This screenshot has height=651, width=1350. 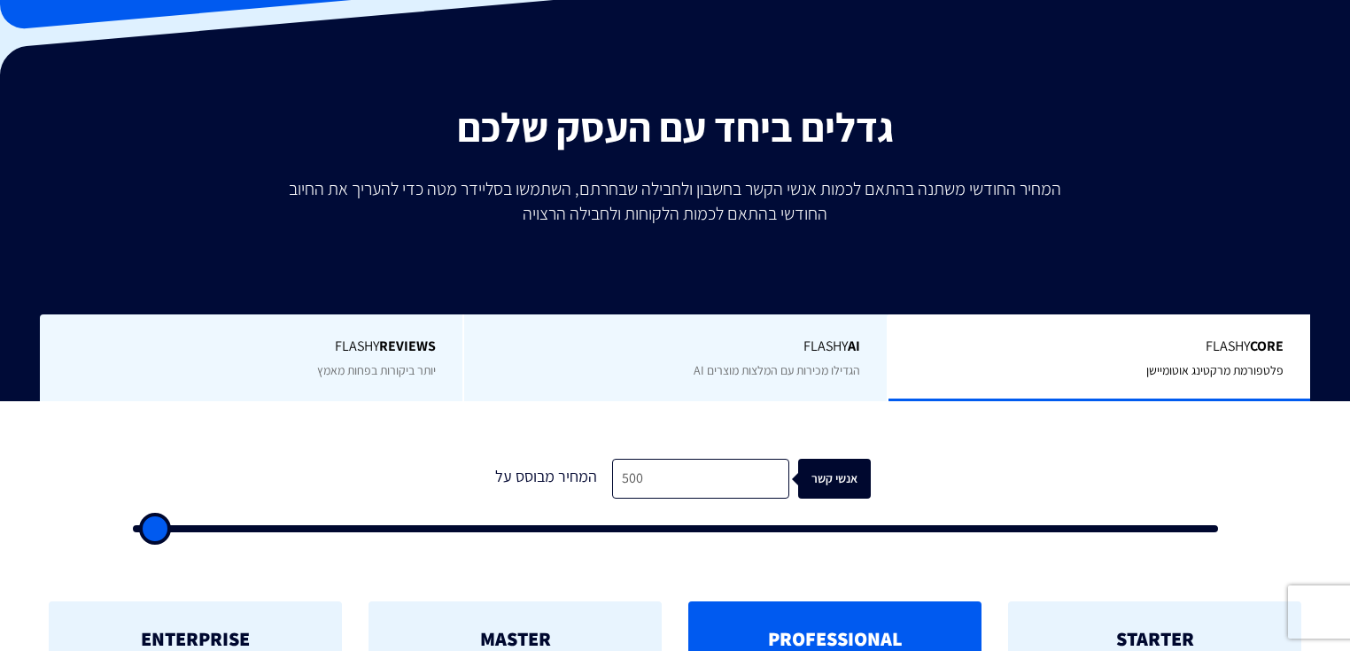 I want to click on p: המחיר החודשי משתנה בהתאם לכמות אנשי הקשר בחשבון ולחבילה שבחרתם, השתמשו בסליידר מטה כדי להעריך את ..., so click(x=675, y=201).